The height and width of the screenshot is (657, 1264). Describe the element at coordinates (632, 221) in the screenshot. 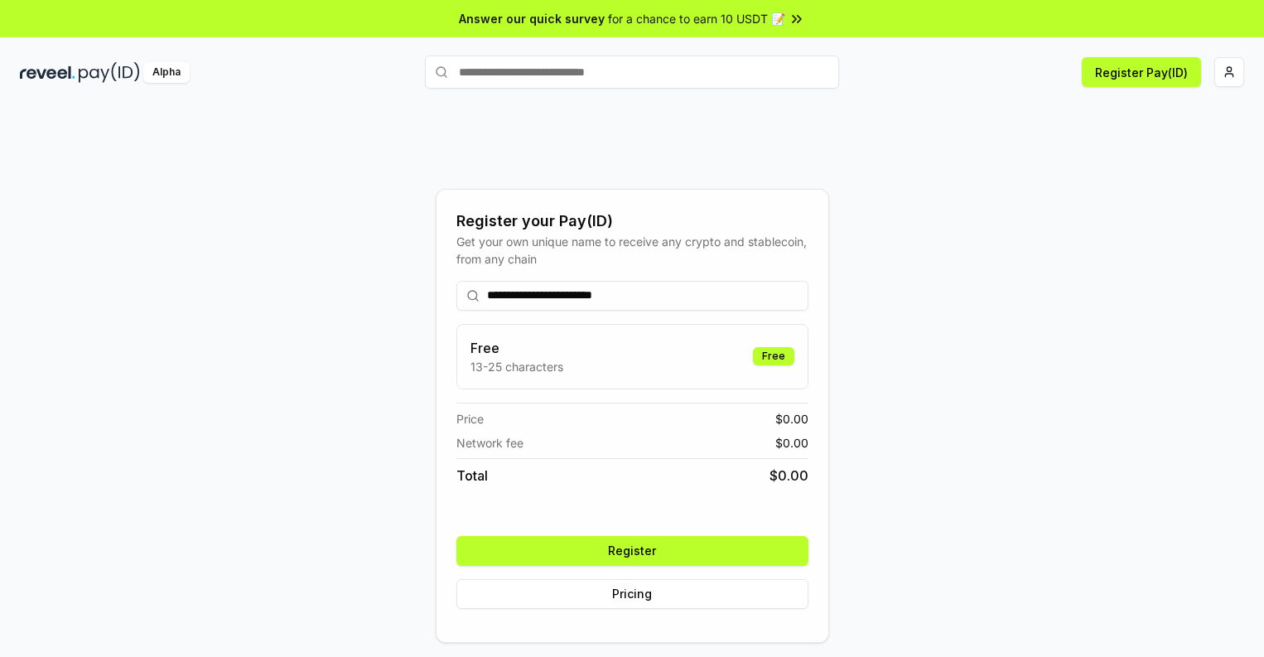

I see `div: Register your Pay(ID)` at that location.